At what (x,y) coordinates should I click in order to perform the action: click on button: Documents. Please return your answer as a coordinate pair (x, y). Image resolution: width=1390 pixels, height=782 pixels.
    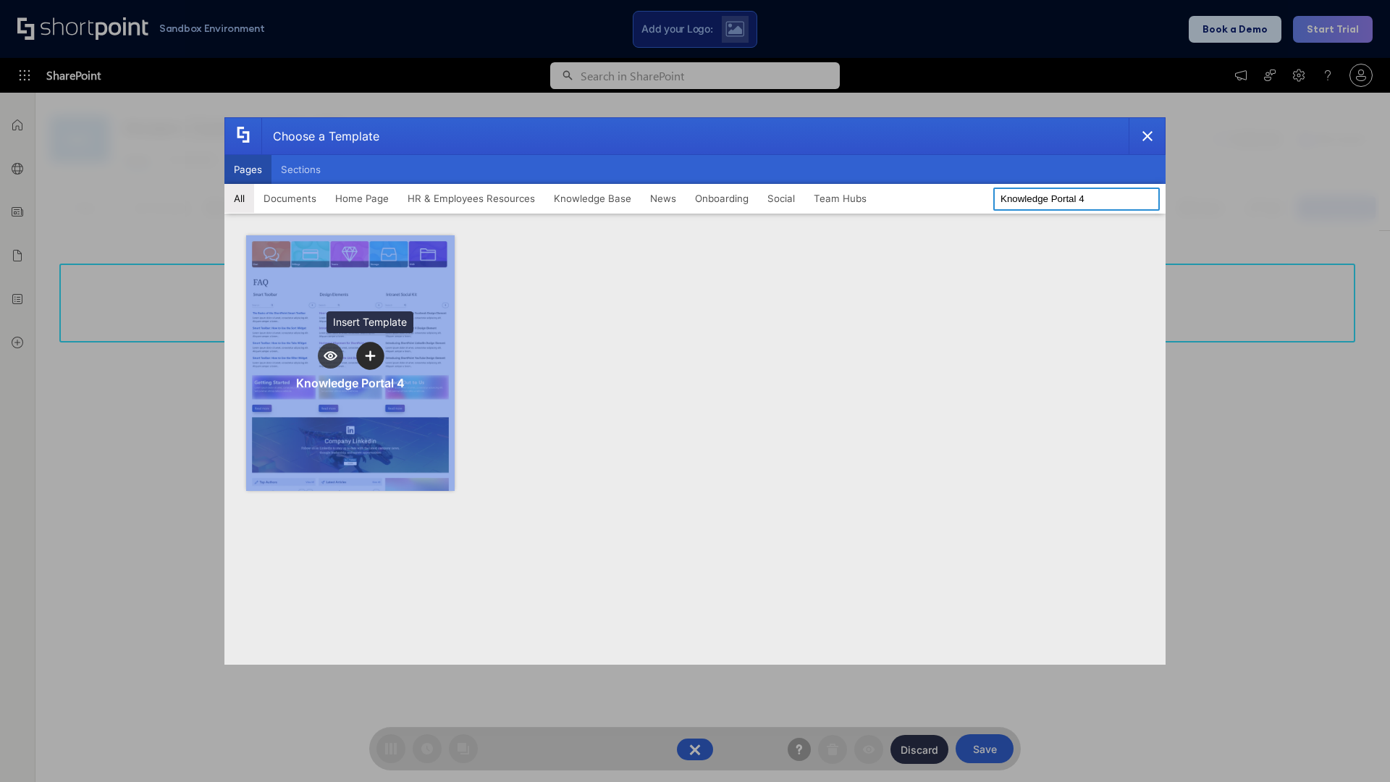
    Looking at the image, I should click on (290, 198).